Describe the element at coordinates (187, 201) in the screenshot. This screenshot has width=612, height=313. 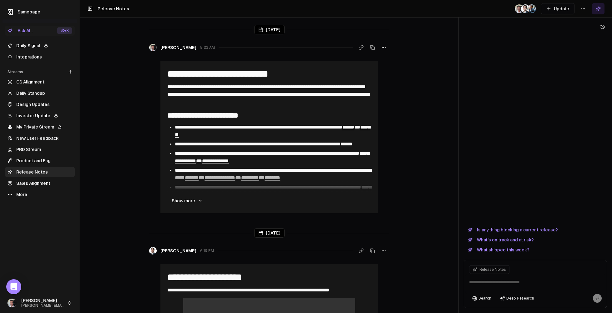
I see `button: Show more` at that location.